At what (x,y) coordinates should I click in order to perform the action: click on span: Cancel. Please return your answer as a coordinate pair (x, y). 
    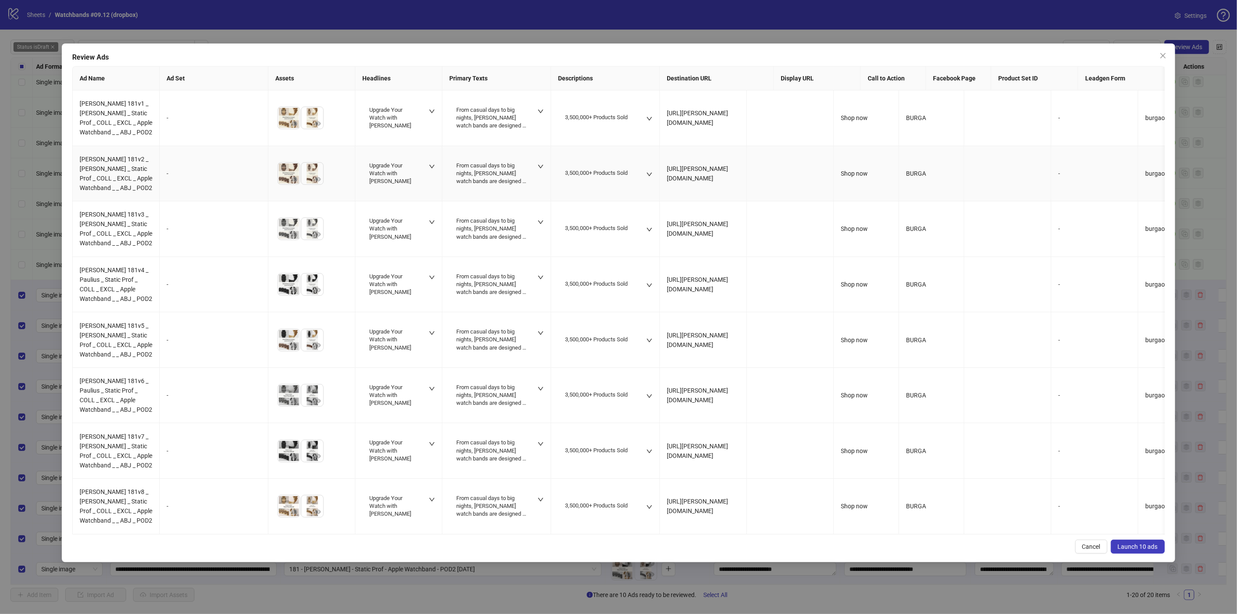
    Looking at the image, I should click on (1091, 547).